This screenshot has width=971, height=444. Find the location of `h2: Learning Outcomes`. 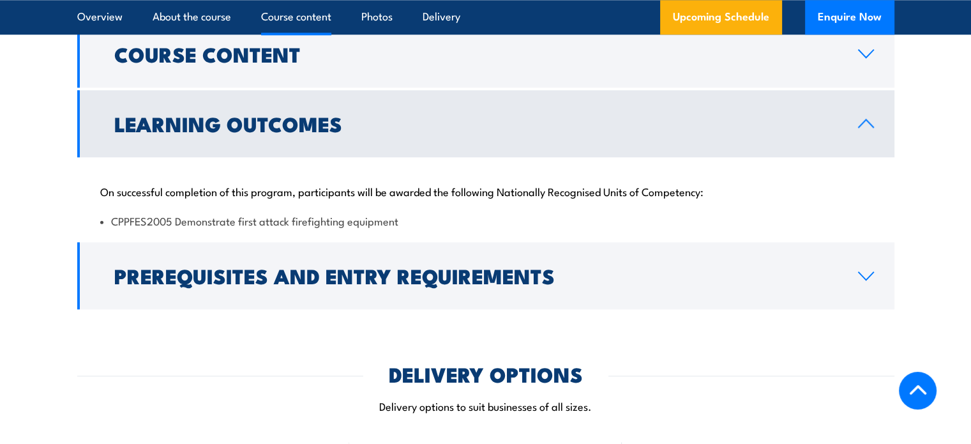

h2: Learning Outcomes is located at coordinates (476, 123).